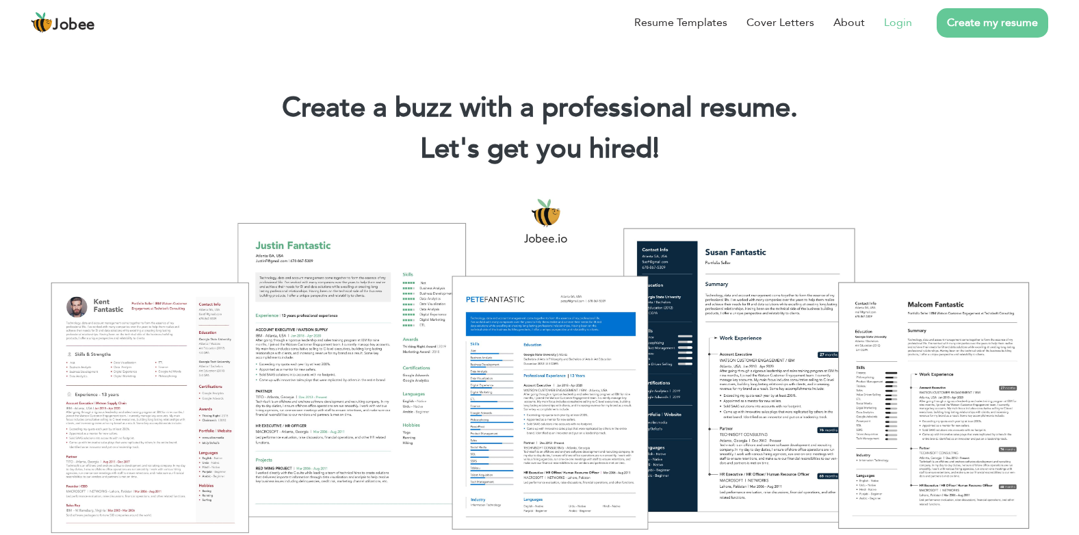 This screenshot has width=1079, height=535. I want to click on a: Resume Templates, so click(681, 23).